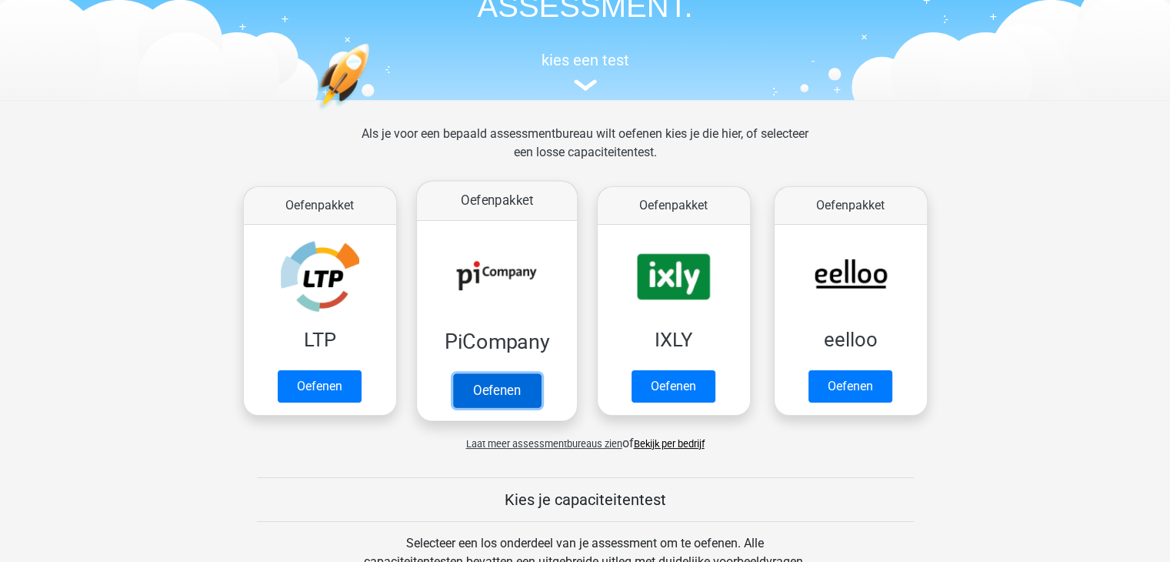  What do you see at coordinates (585, 85) in the screenshot?
I see `img: assessment` at bounding box center [585, 85].